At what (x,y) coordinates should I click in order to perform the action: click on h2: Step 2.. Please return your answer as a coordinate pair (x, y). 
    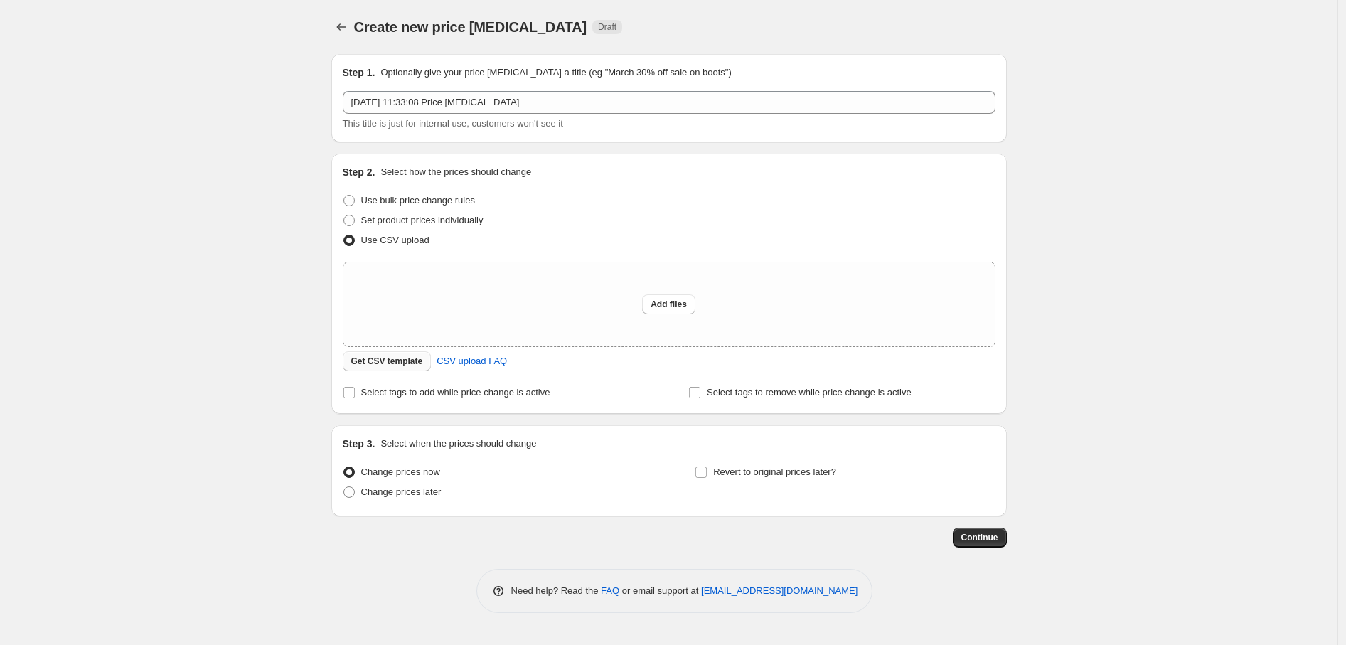
    Looking at the image, I should click on (359, 172).